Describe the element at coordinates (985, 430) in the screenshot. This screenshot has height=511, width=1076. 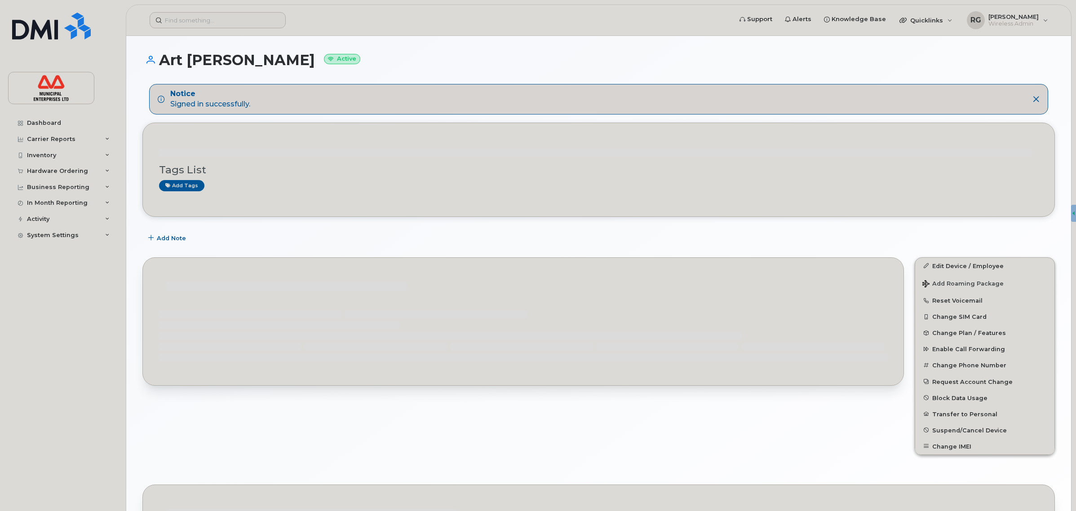
I see `button: Suspend/Cancel Device` at that location.